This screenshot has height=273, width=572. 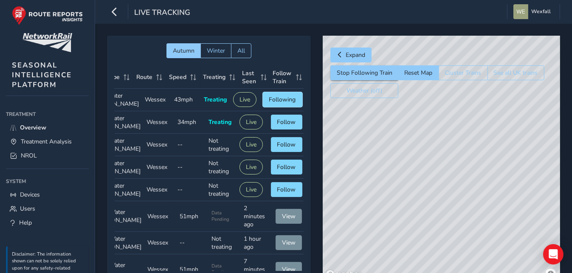 I want to click on button: Reset Map, so click(x=418, y=73).